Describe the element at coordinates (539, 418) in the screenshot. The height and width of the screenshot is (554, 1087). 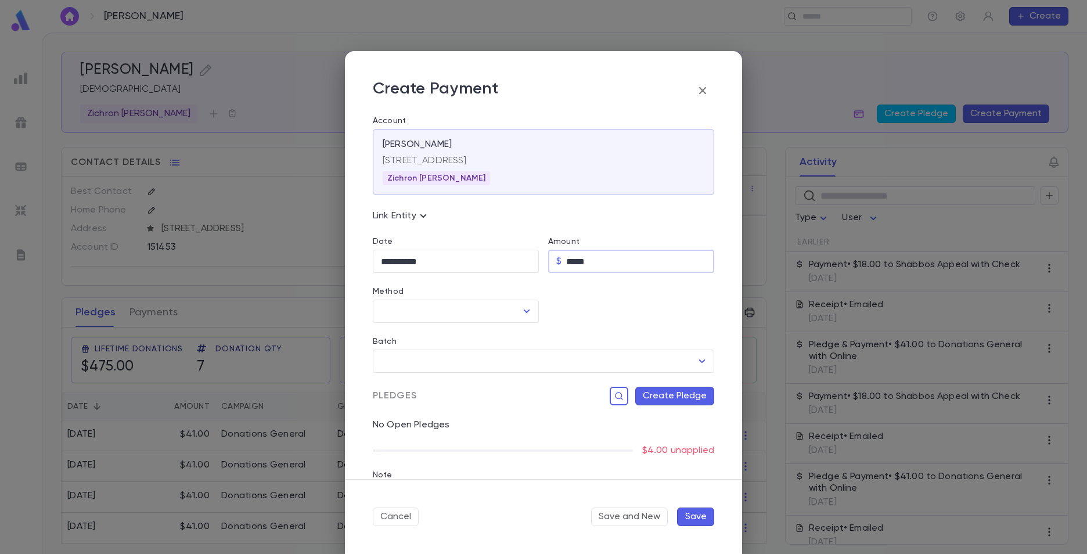
I see `div: No Open Pledges` at that location.